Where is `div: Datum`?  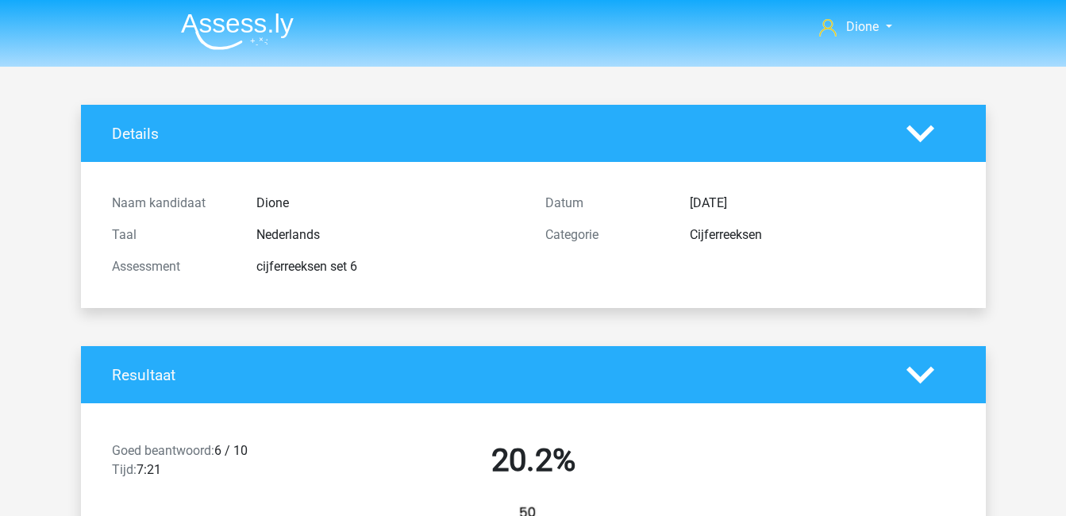
div: Datum is located at coordinates (606, 203).